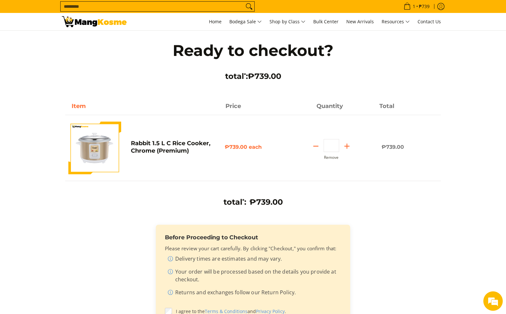  Describe the element at coordinates (289, 22) in the screenshot. I see `nav: Main Menu` at that location.